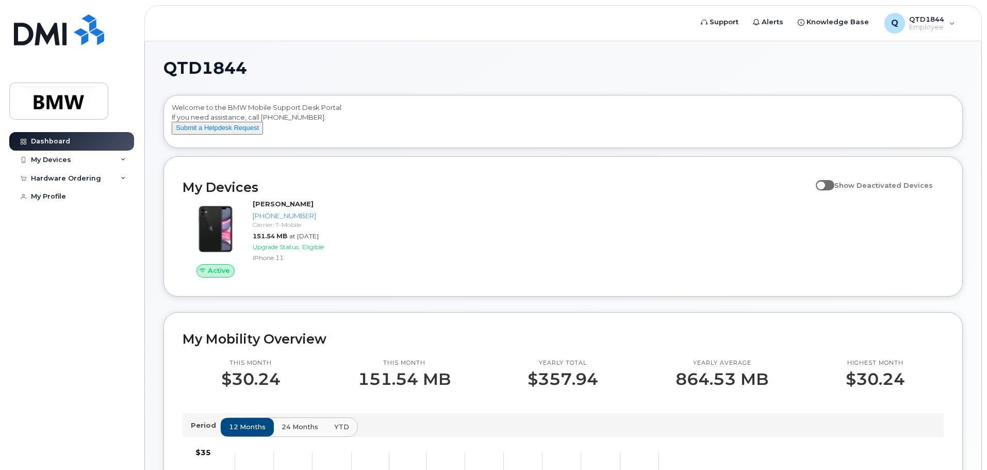 The image size is (987, 470). I want to click on p: Period, so click(205, 425).